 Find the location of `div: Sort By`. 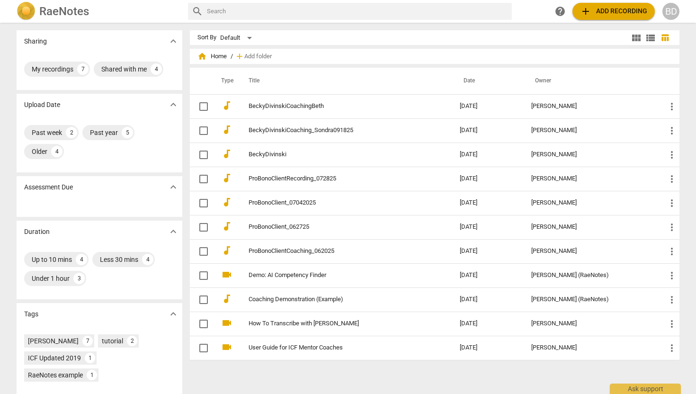

div: Sort By is located at coordinates (207, 37).